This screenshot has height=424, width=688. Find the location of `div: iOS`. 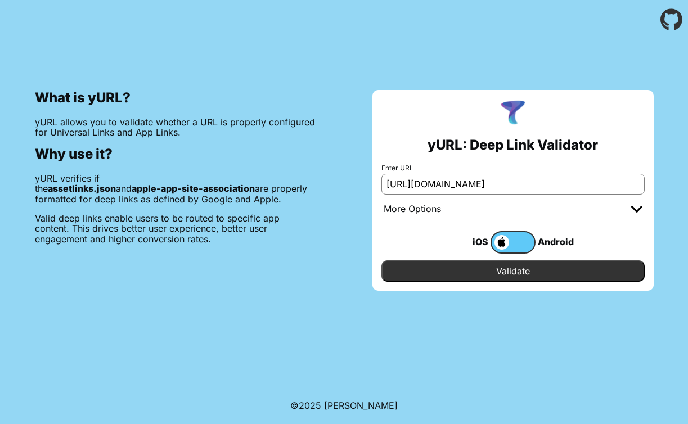

div: iOS is located at coordinates (468, 242).